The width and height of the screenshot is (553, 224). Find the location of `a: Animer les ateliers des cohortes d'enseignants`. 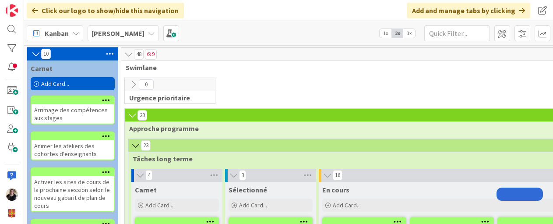

a: Animer les ateliers des cohortes d'enseignants is located at coordinates (73, 146).